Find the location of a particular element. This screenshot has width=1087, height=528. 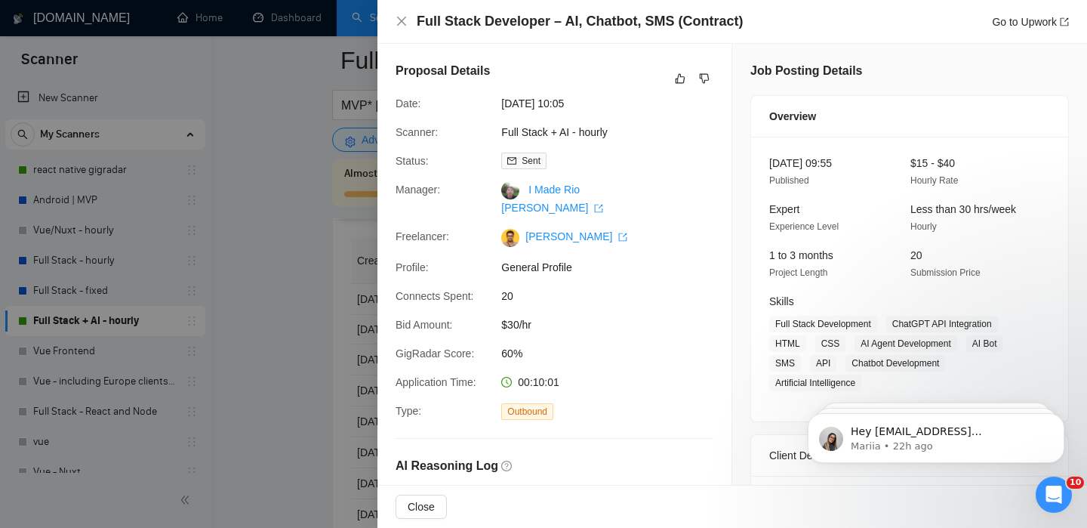

span: 10 is located at coordinates (1075, 482).